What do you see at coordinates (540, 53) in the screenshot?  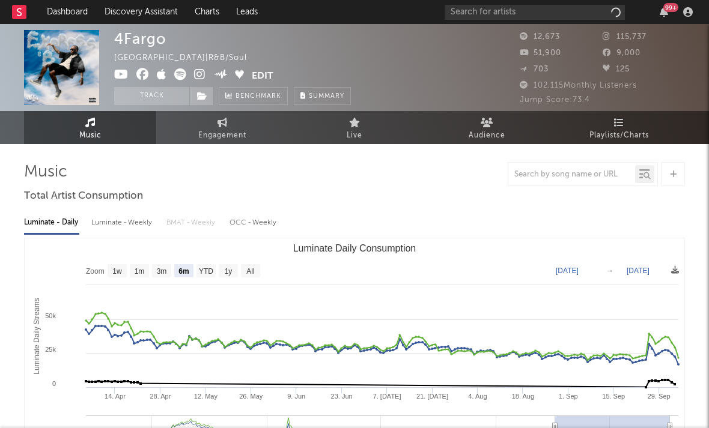 I see `span: 51,900` at bounding box center [540, 53].